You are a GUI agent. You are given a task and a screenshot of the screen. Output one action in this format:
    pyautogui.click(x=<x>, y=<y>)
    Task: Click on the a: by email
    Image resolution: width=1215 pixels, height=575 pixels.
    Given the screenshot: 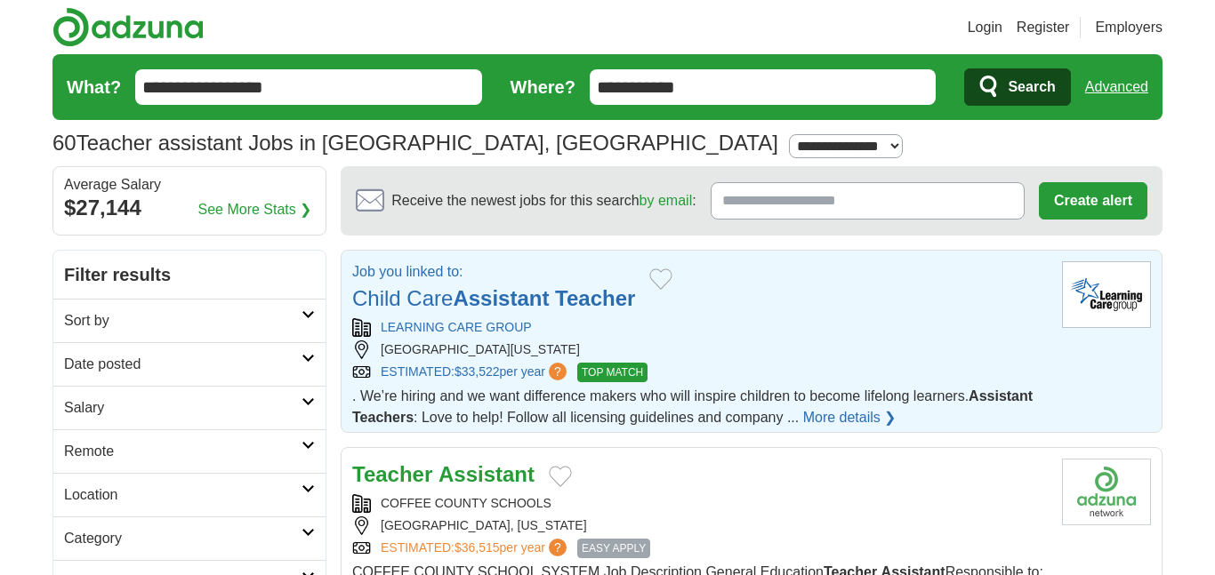 What is the action you would take?
    pyautogui.click(x=666, y=200)
    